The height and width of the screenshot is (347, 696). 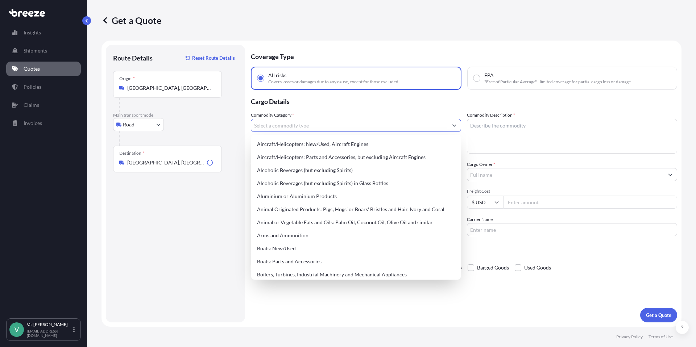 I want to click on p: Cargo Details, so click(x=464, y=101).